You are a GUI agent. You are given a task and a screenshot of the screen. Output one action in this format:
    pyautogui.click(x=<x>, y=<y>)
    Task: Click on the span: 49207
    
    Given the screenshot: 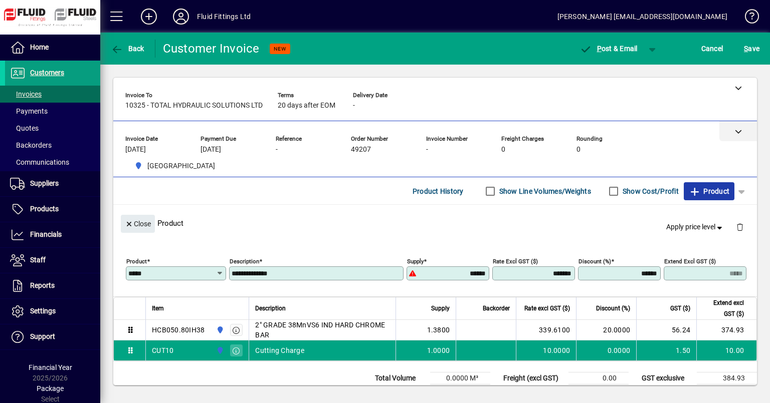 What is the action you would take?
    pyautogui.click(x=361, y=150)
    